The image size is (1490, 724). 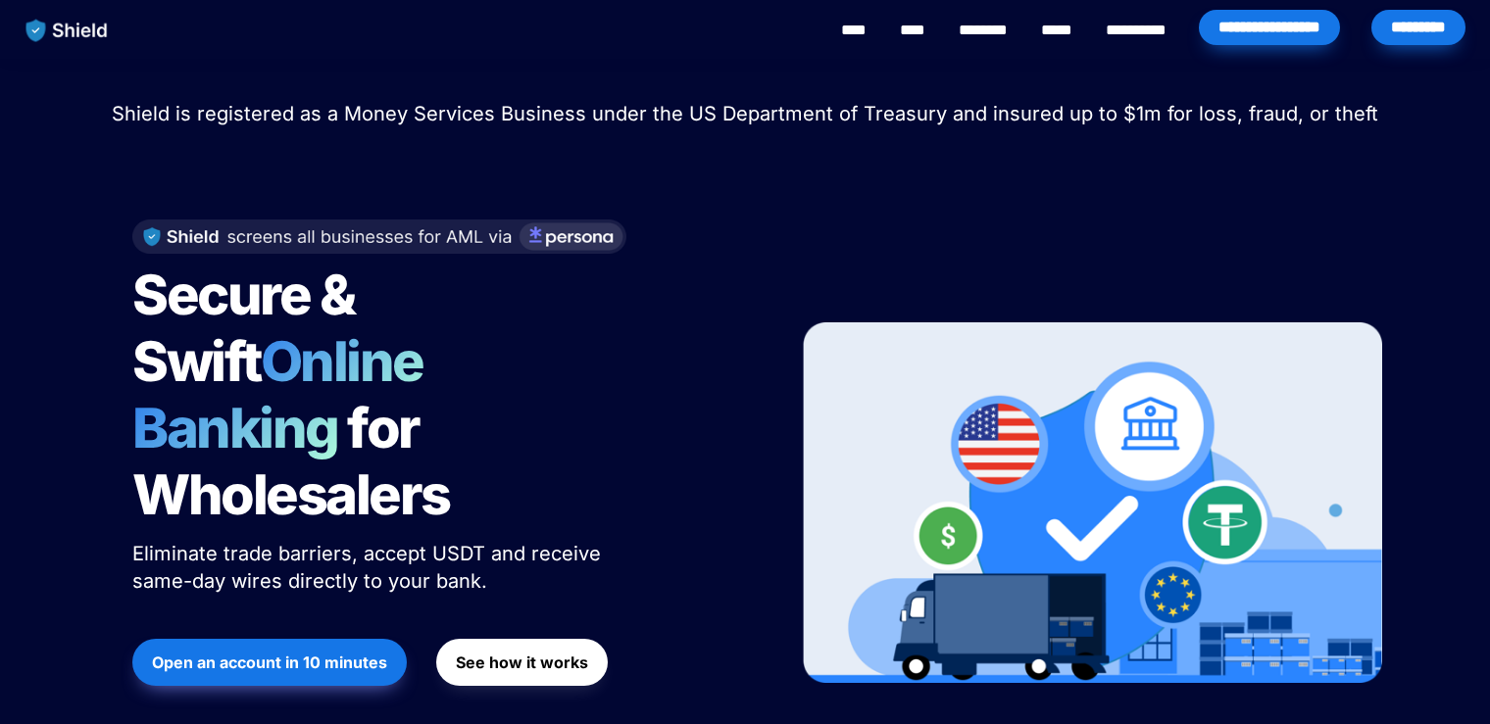 What do you see at coordinates (270, 663) in the screenshot?
I see `a: Open an account in 10 minutes` at bounding box center [270, 663].